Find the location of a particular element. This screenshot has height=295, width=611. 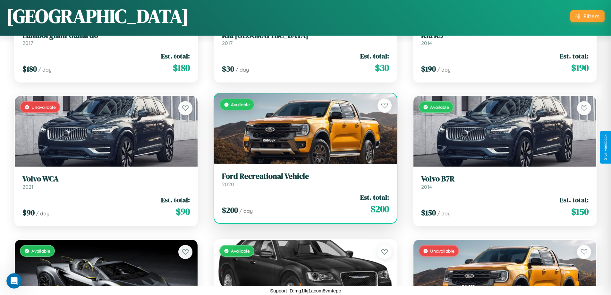

div: Filters is located at coordinates (592, 16).